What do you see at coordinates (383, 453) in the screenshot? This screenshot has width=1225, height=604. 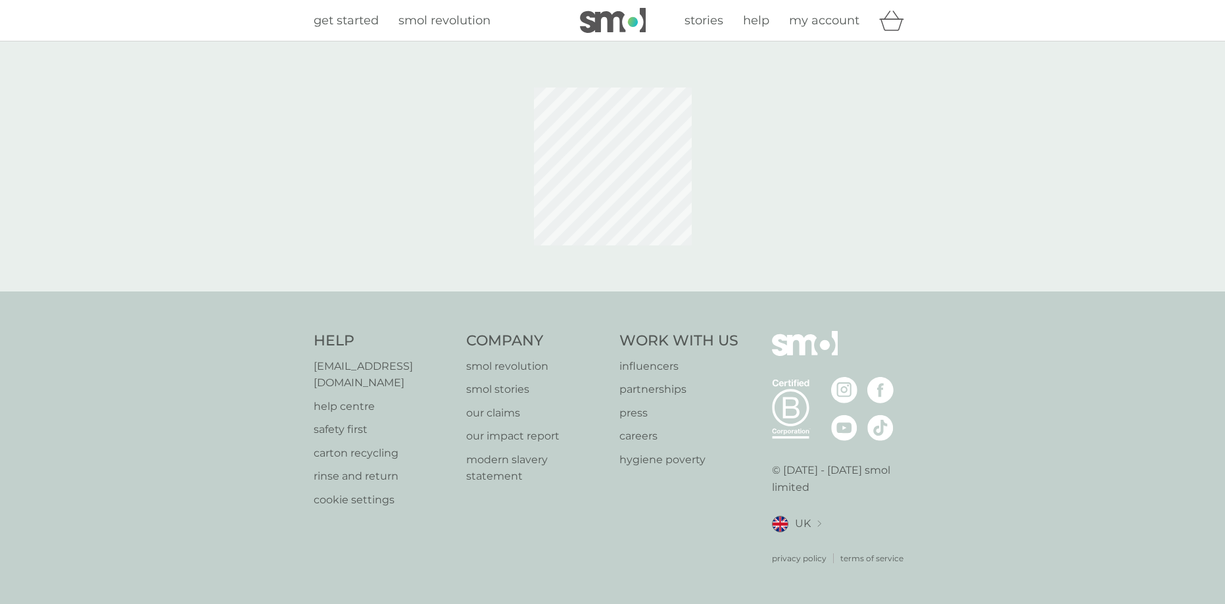 I see `p: carton recycling` at bounding box center [383, 453].